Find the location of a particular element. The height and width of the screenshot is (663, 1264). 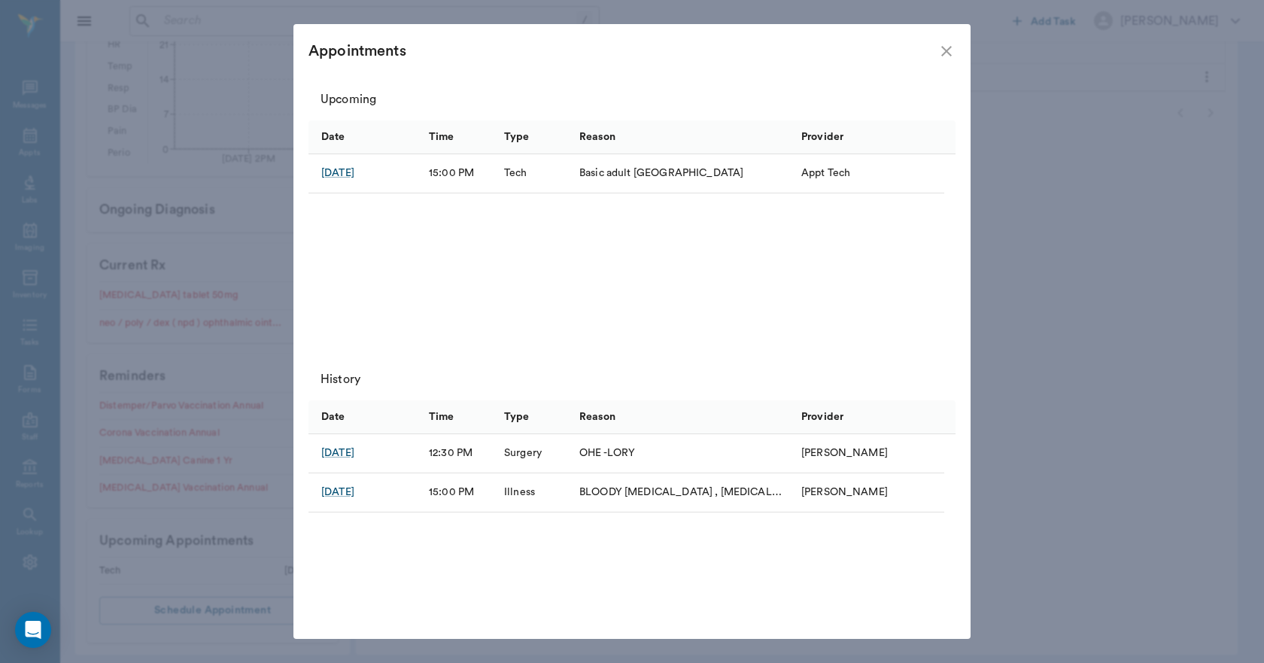

div: Tech is located at coordinates (515, 173).